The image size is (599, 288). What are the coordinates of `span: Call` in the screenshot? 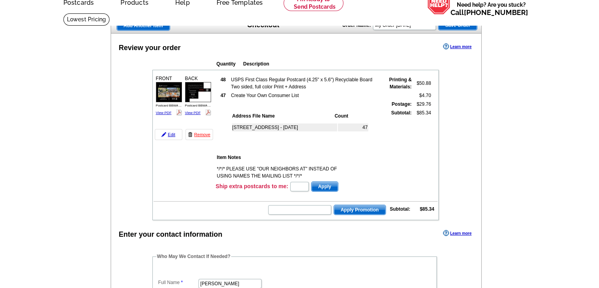 It's located at (489, 12).